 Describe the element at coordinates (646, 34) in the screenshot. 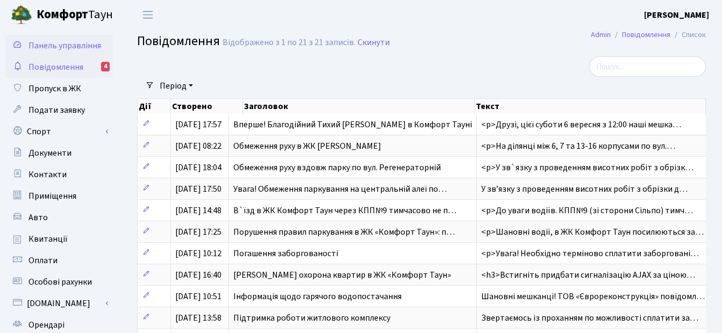

I see `a: Повідомлення` at that location.